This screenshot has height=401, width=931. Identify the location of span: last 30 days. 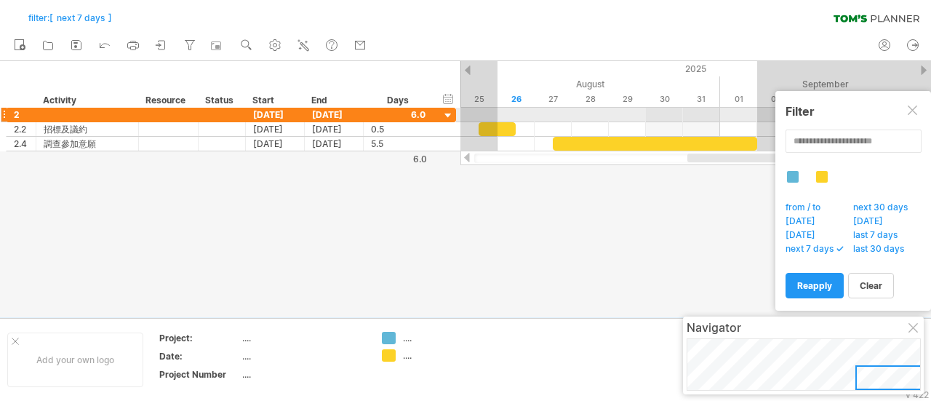
(882, 250).